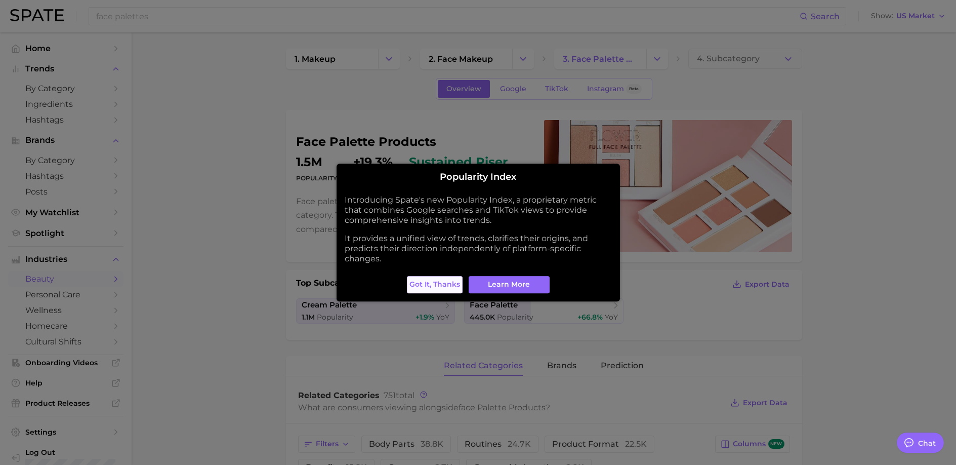  I want to click on span: Got it, thanks, so click(435, 284).